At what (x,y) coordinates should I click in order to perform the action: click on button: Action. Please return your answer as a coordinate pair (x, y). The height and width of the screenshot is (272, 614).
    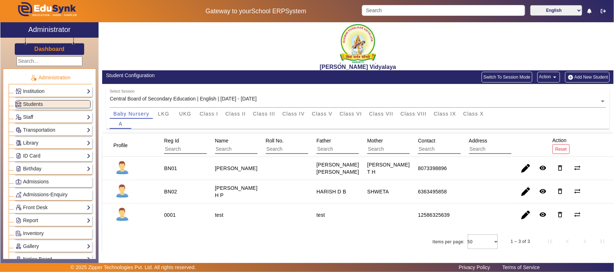
    Looking at the image, I should click on (548, 77).